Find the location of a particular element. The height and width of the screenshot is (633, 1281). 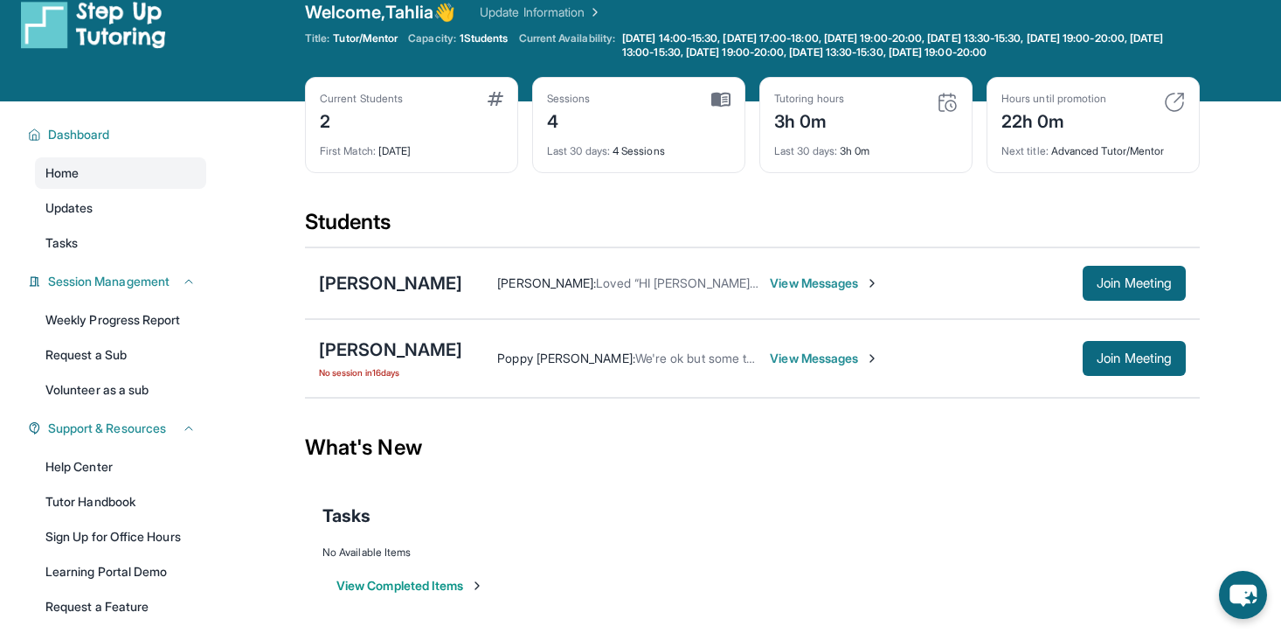

a: Update Information is located at coordinates (541, 12).